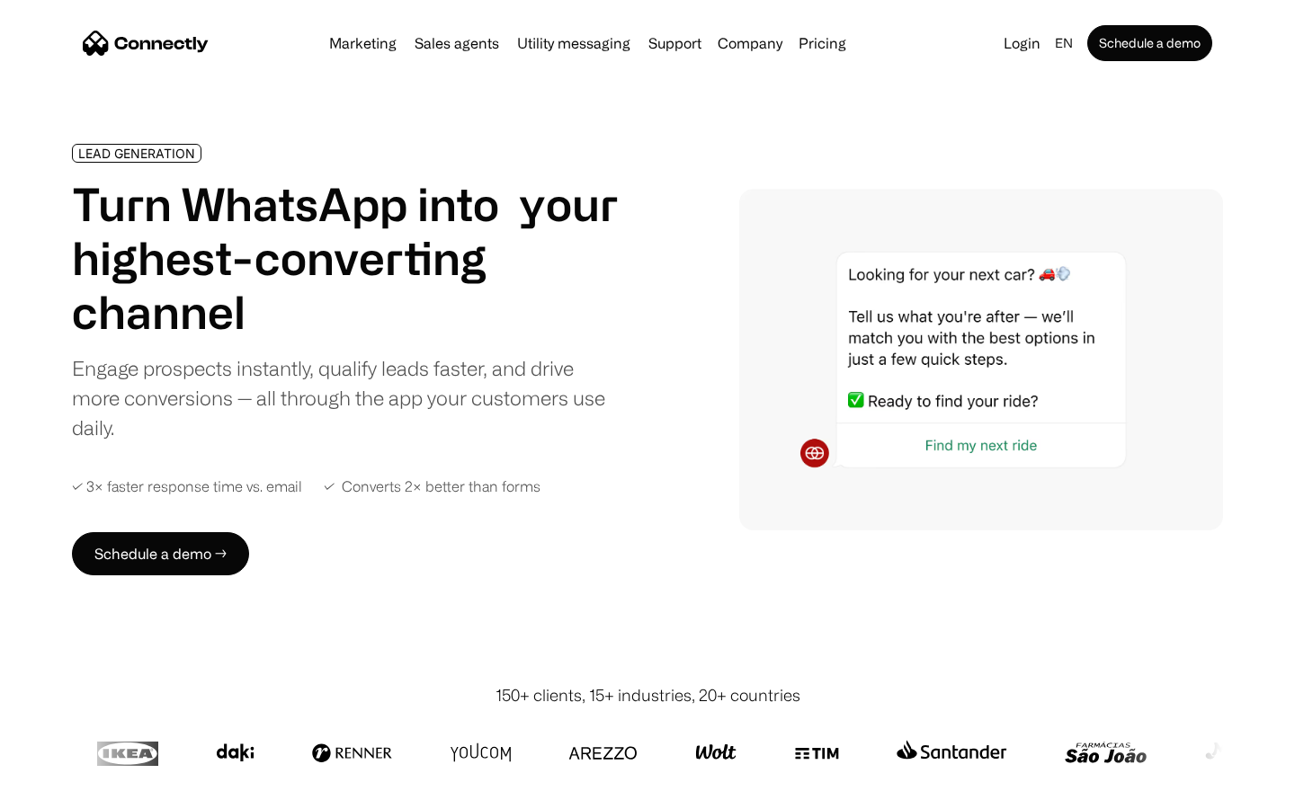  I want to click on div: ✓ 3× faster response time vs. email, so click(187, 487).